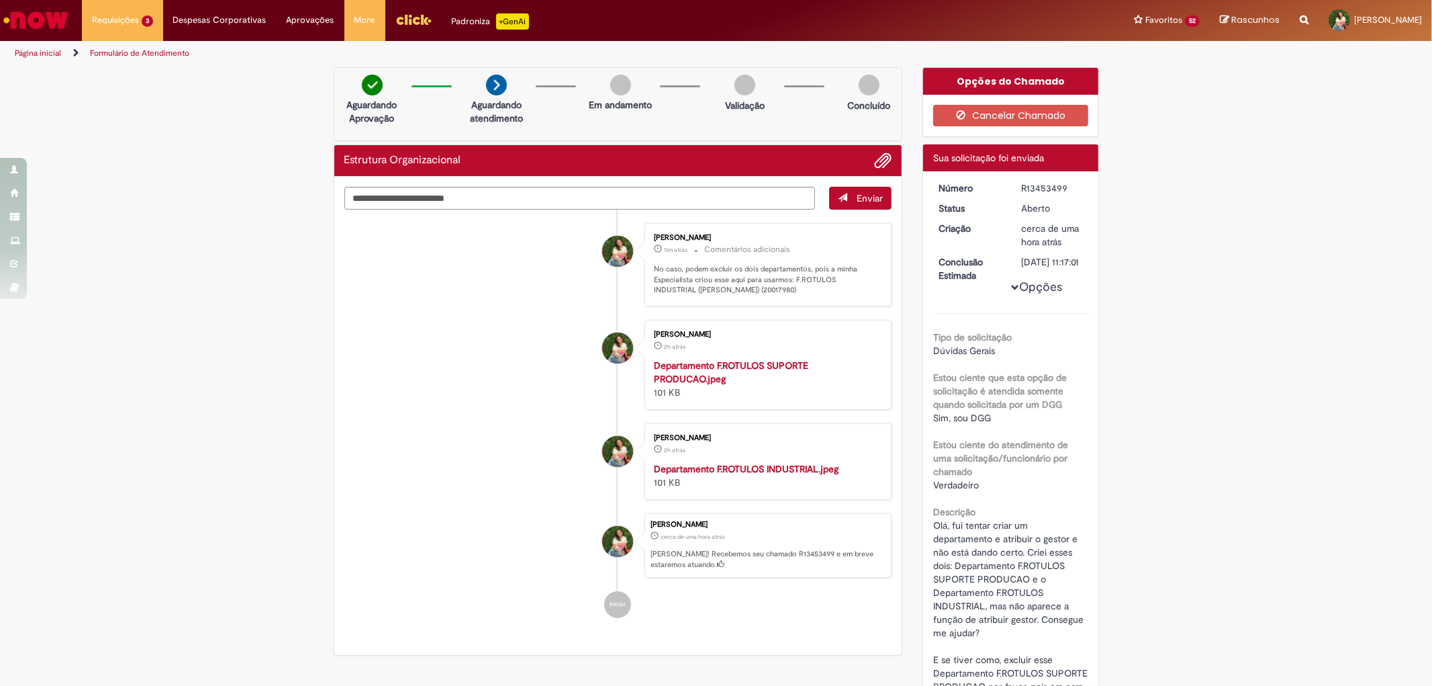 This screenshot has width=1432, height=686. I want to click on ul: Trilhas de página, so click(477, 53).